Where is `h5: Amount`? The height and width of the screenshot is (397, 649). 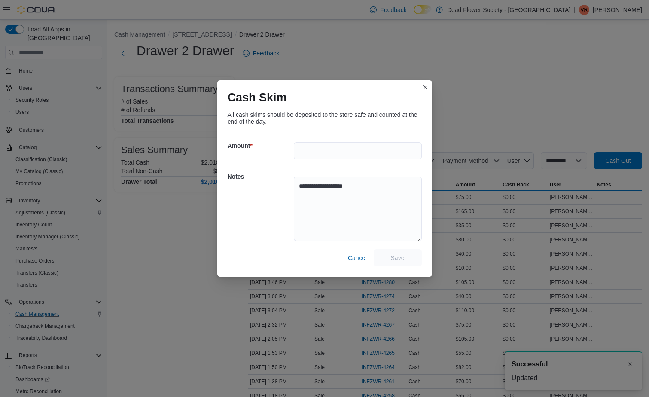
h5: Amount is located at coordinates (260, 146).